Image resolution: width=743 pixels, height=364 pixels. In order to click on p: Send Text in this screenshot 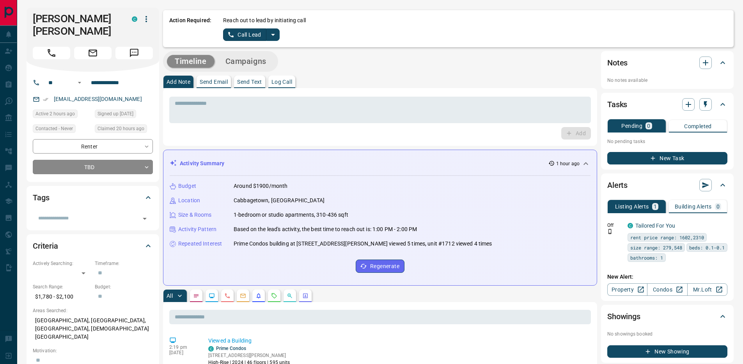, I will do `click(250, 82)`.